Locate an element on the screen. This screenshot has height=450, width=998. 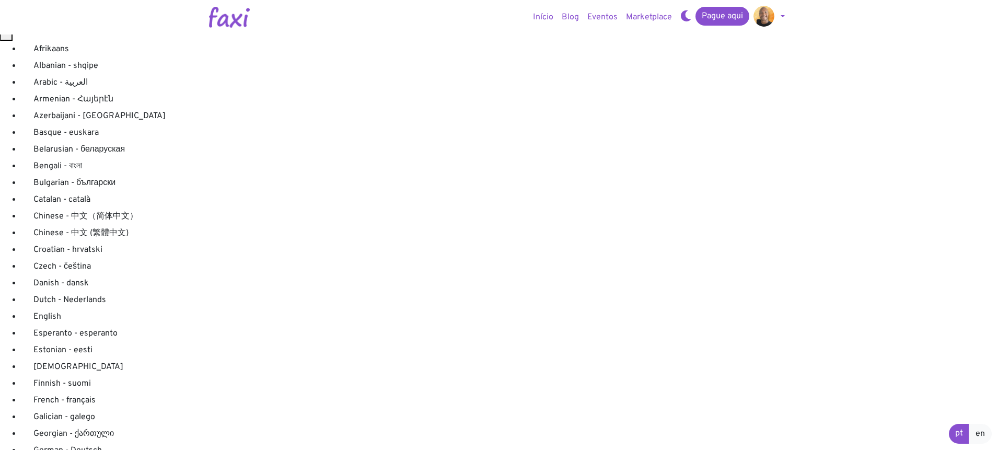
a: Chinese - 中文（简体中文） is located at coordinates (510, 216).